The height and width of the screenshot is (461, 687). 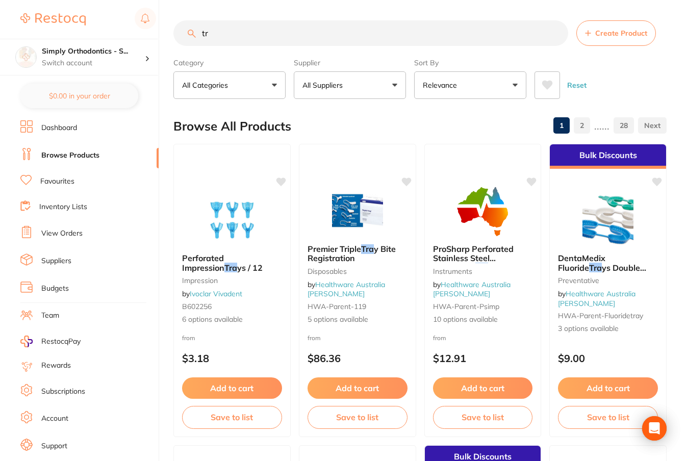 What do you see at coordinates (623, 125) in the screenshot?
I see `a: 28` at bounding box center [623, 125].